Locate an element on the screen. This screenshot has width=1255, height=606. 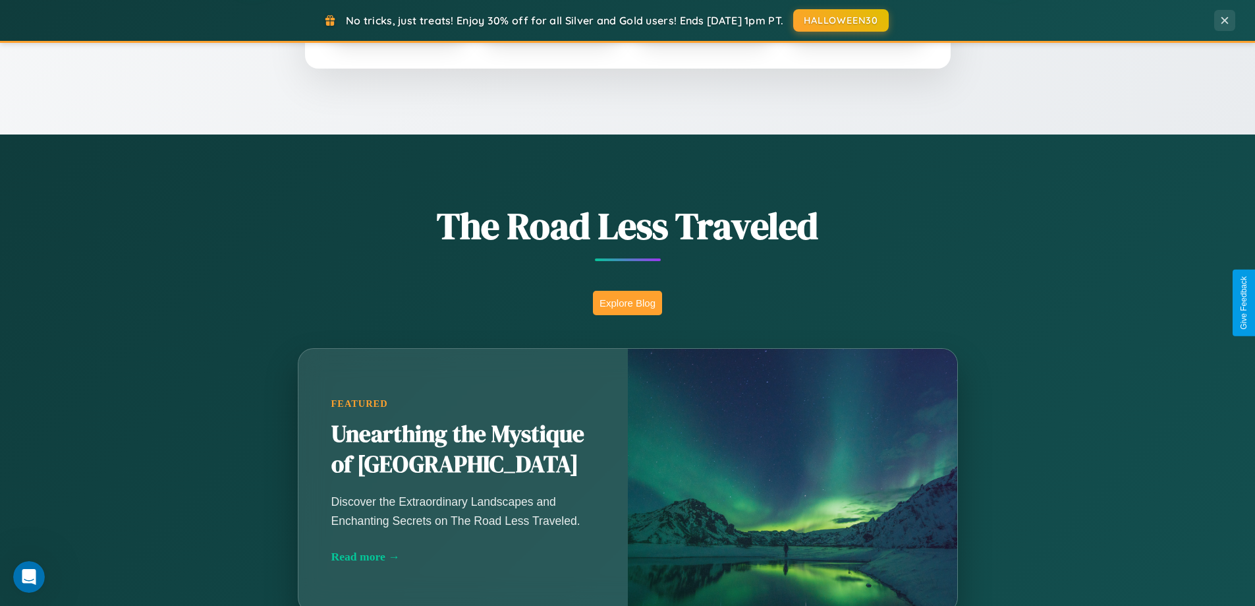
div: Give Feedback is located at coordinates (1244, 302).